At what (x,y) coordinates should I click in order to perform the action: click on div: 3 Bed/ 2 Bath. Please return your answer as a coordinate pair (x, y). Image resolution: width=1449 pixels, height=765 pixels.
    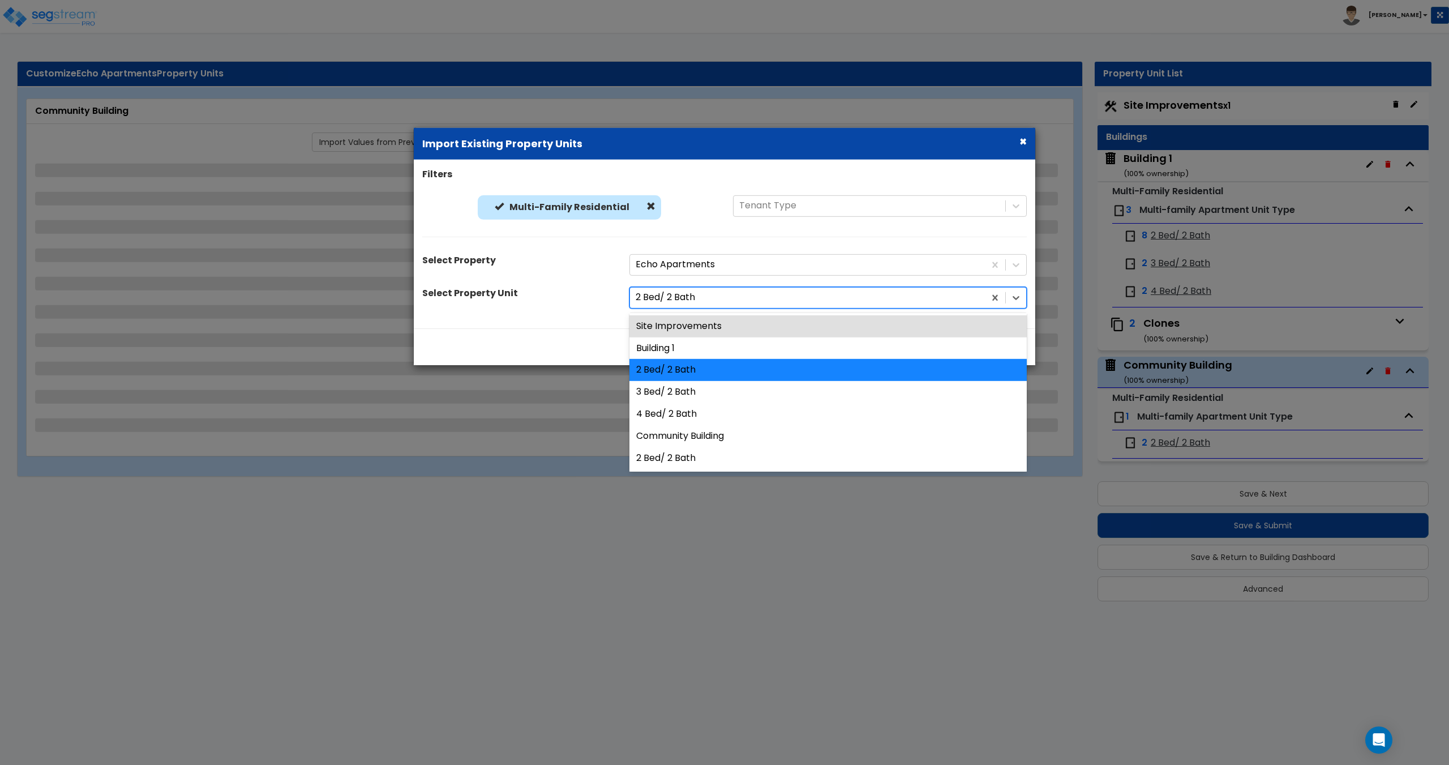
    Looking at the image, I should click on (828, 392).